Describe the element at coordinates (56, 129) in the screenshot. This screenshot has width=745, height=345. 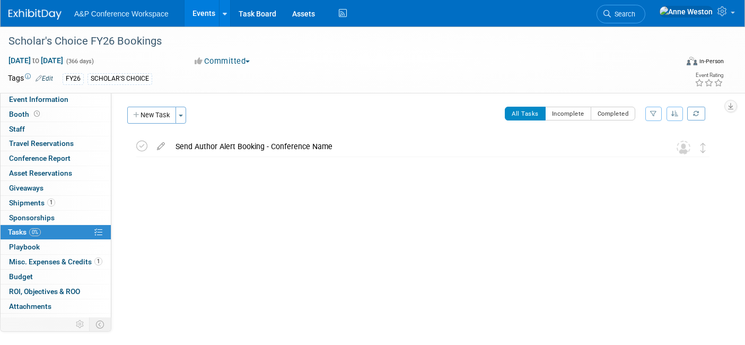
I see `a: Staff` at that location.